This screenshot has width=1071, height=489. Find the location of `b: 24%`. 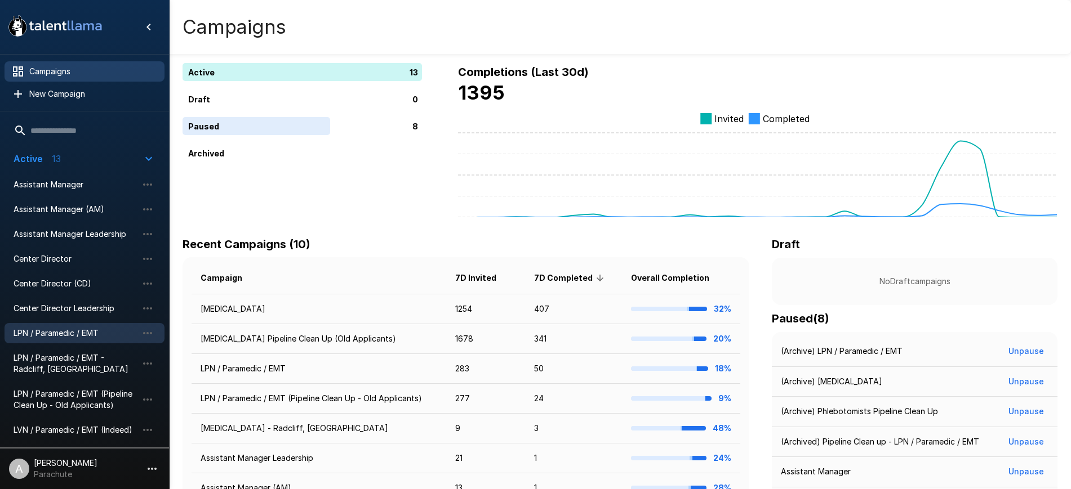

b: 24% is located at coordinates (722, 458).